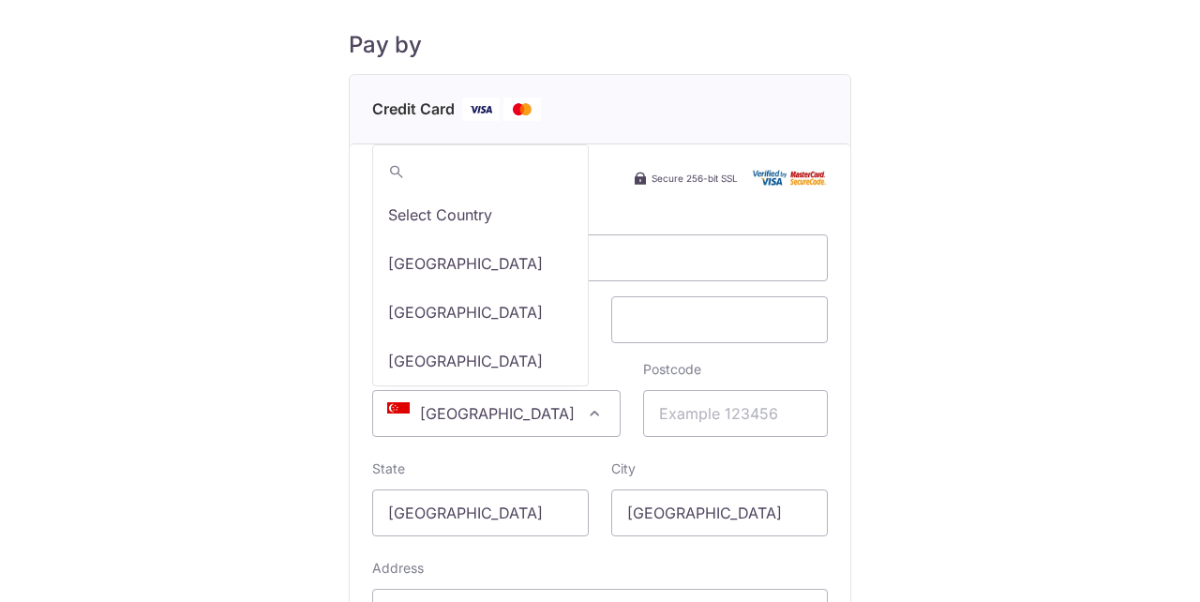 The height and width of the screenshot is (602, 1200). I want to click on img: Mastercard, so click(522, 109).